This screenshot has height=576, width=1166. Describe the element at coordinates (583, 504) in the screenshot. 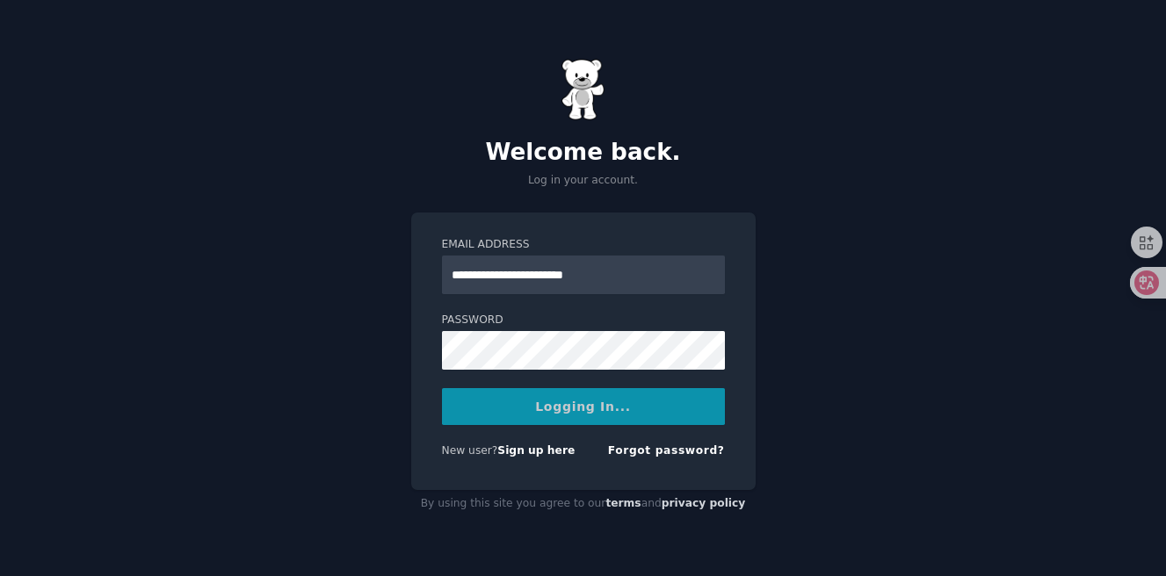

I see `div: By using this site you agree to our and` at that location.